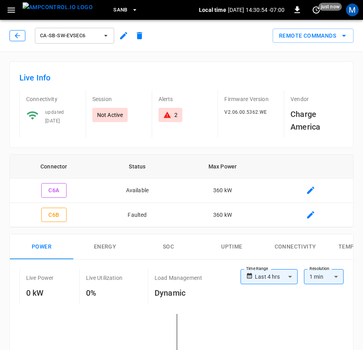 The width and height of the screenshot is (363, 350). Describe the element at coordinates (40, 278) in the screenshot. I see `p: Live Power` at that location.